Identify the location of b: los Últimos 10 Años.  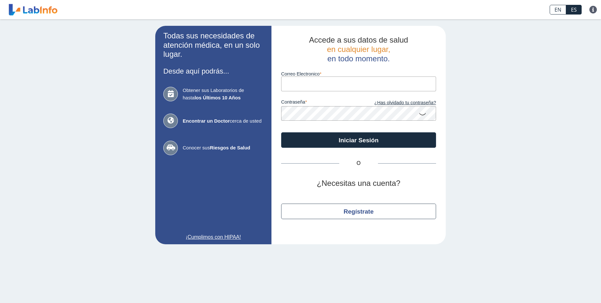
(218, 98).